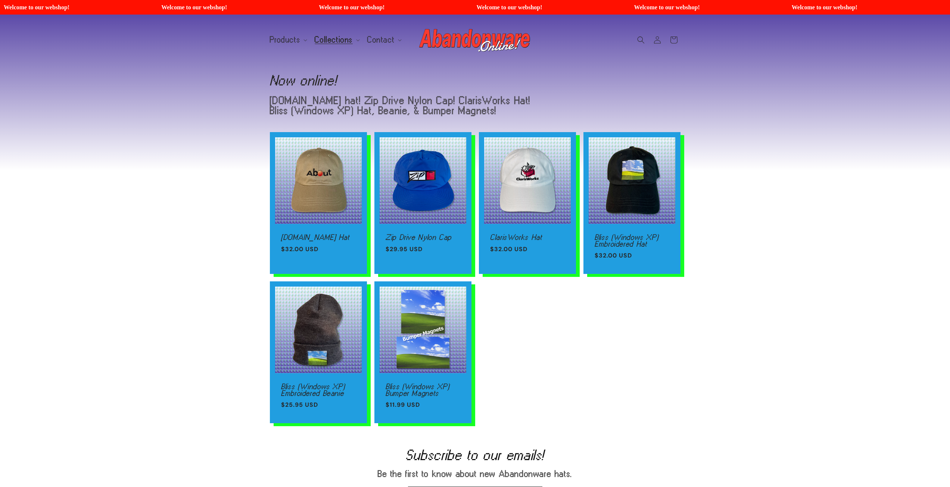 This screenshot has height=487, width=950. What do you see at coordinates (527, 237) in the screenshot?
I see `a: ClarisWorks Hat` at bounding box center [527, 237].